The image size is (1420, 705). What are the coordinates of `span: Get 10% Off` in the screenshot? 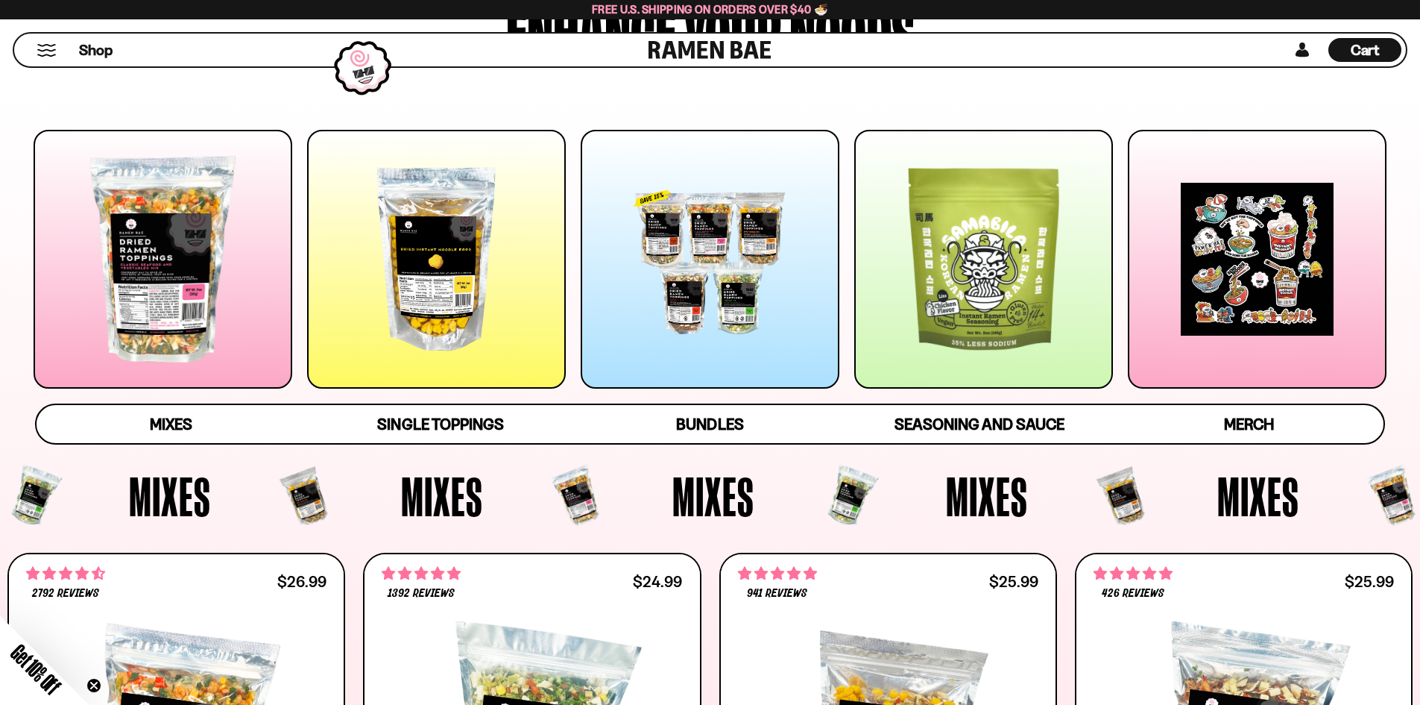 It's located at (36, 669).